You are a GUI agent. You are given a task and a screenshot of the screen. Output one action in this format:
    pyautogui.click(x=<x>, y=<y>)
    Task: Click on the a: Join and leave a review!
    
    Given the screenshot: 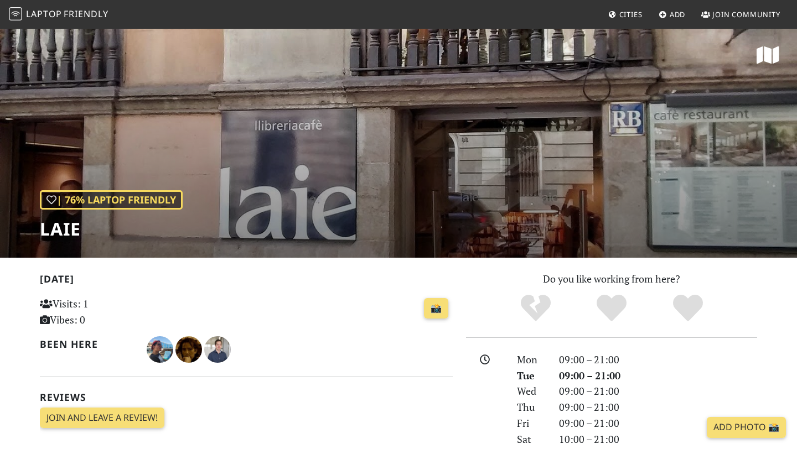 What is the action you would take?
    pyautogui.click(x=102, y=418)
    